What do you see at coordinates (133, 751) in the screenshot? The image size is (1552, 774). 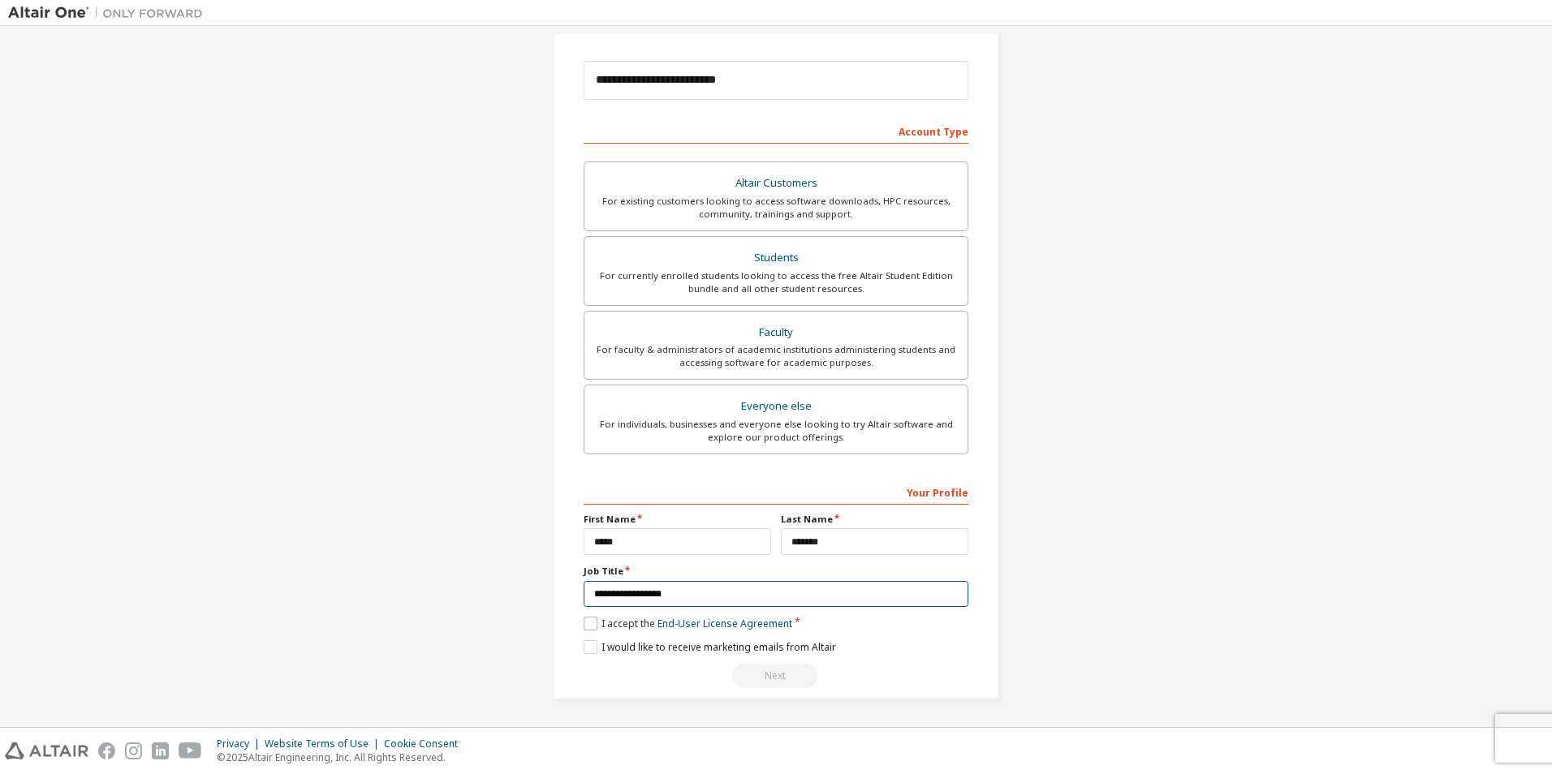 I see `img: instagram.svg` at bounding box center [133, 751].